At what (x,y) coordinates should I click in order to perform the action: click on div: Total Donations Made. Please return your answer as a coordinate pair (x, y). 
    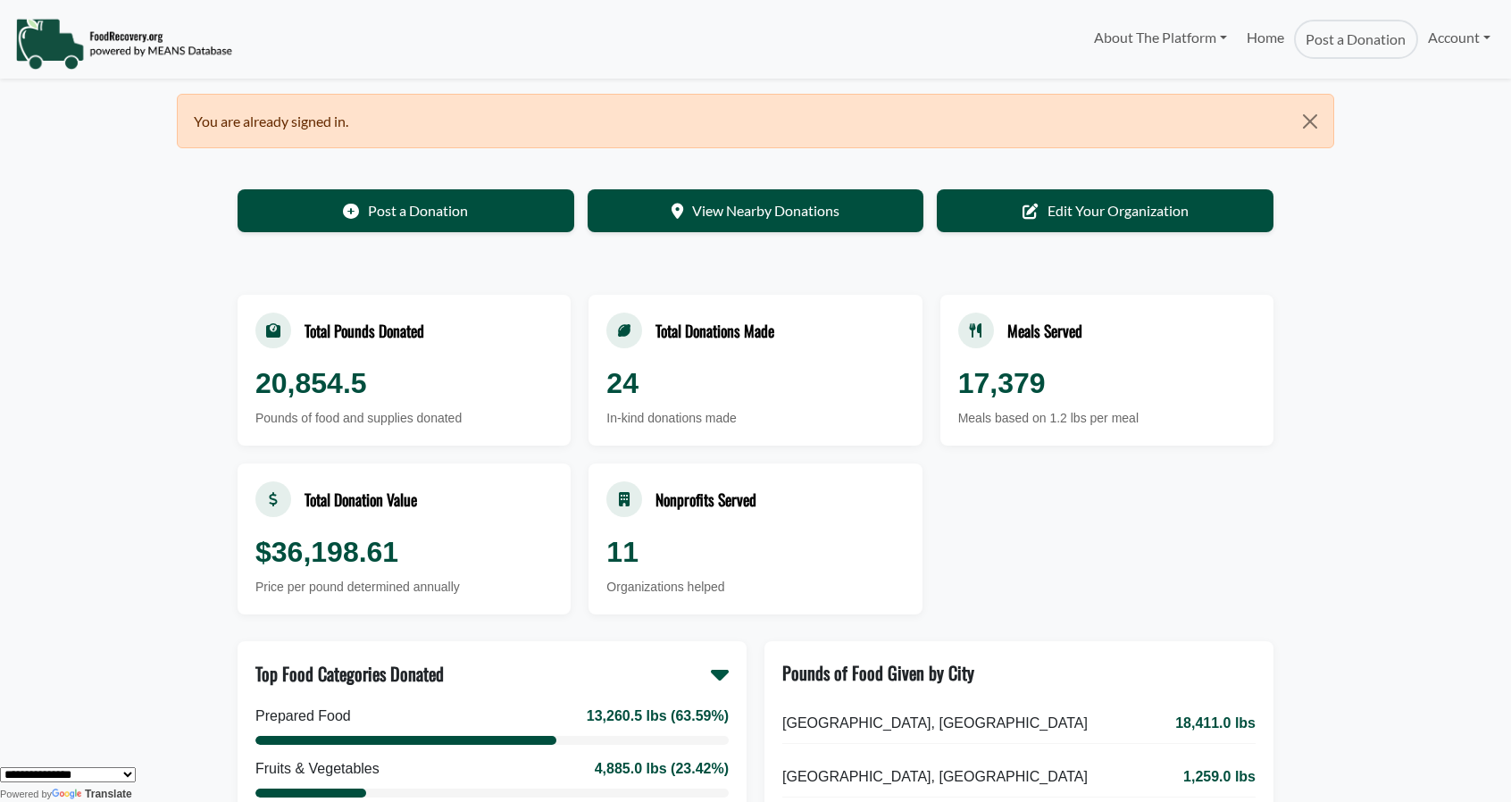
    Looking at the image, I should click on (714, 330).